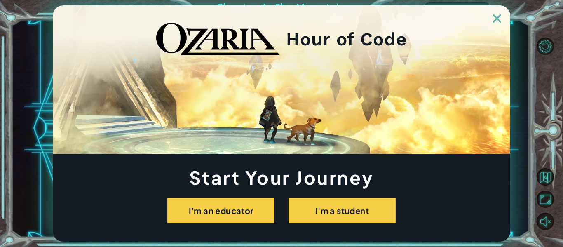 Image resolution: width=563 pixels, height=247 pixels. What do you see at coordinates (218, 39) in the screenshot?
I see `img: blackOzariaWordmark.png` at bounding box center [218, 39].